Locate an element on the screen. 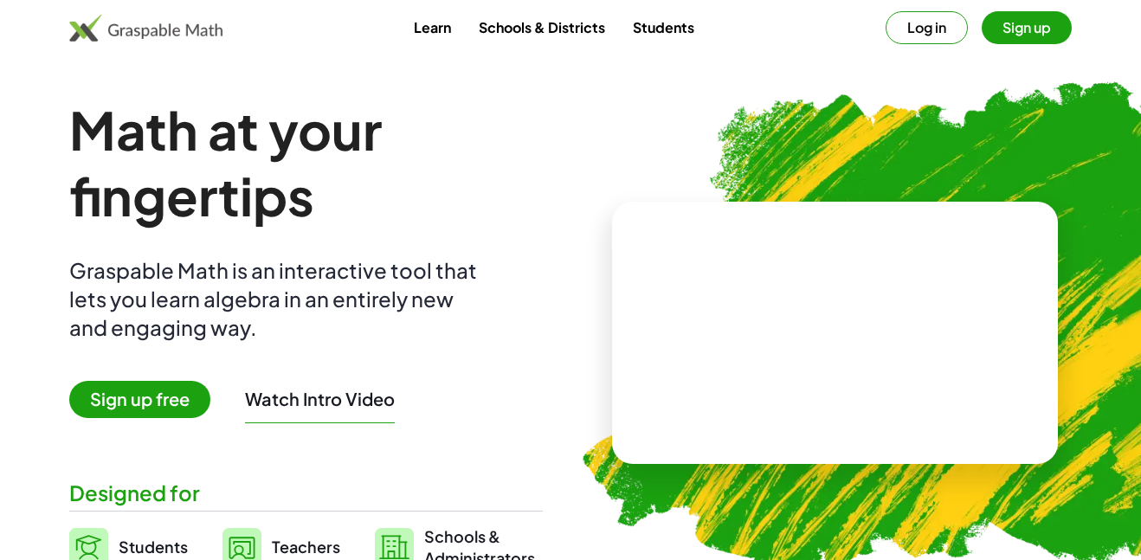 This screenshot has width=1141, height=560. a: Students is located at coordinates (663, 27).